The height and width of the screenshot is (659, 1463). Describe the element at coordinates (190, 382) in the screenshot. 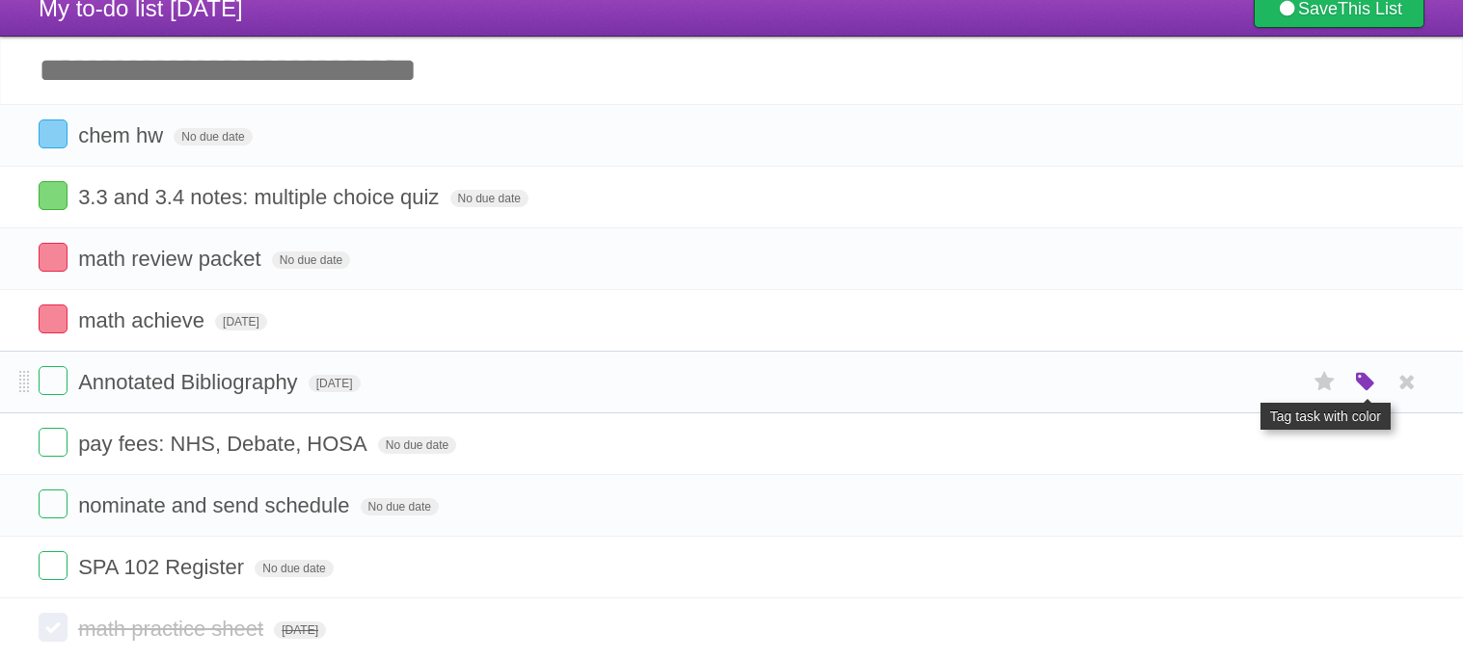

I see `span: Annotated Bibliography` at that location.